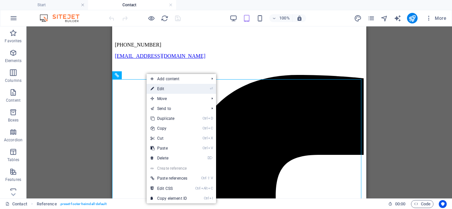 The width and height of the screenshot is (452, 209). Describe the element at coordinates (358, 18) in the screenshot. I see `i: Design (Ctrl+Alt+Y)` at that location.